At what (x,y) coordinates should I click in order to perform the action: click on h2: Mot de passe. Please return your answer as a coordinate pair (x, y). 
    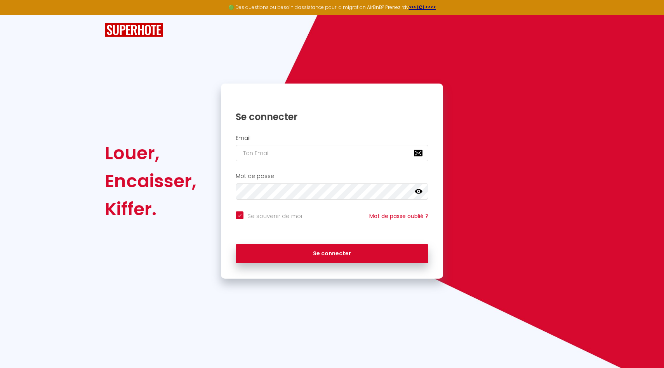
    Looking at the image, I should click on (332, 176).